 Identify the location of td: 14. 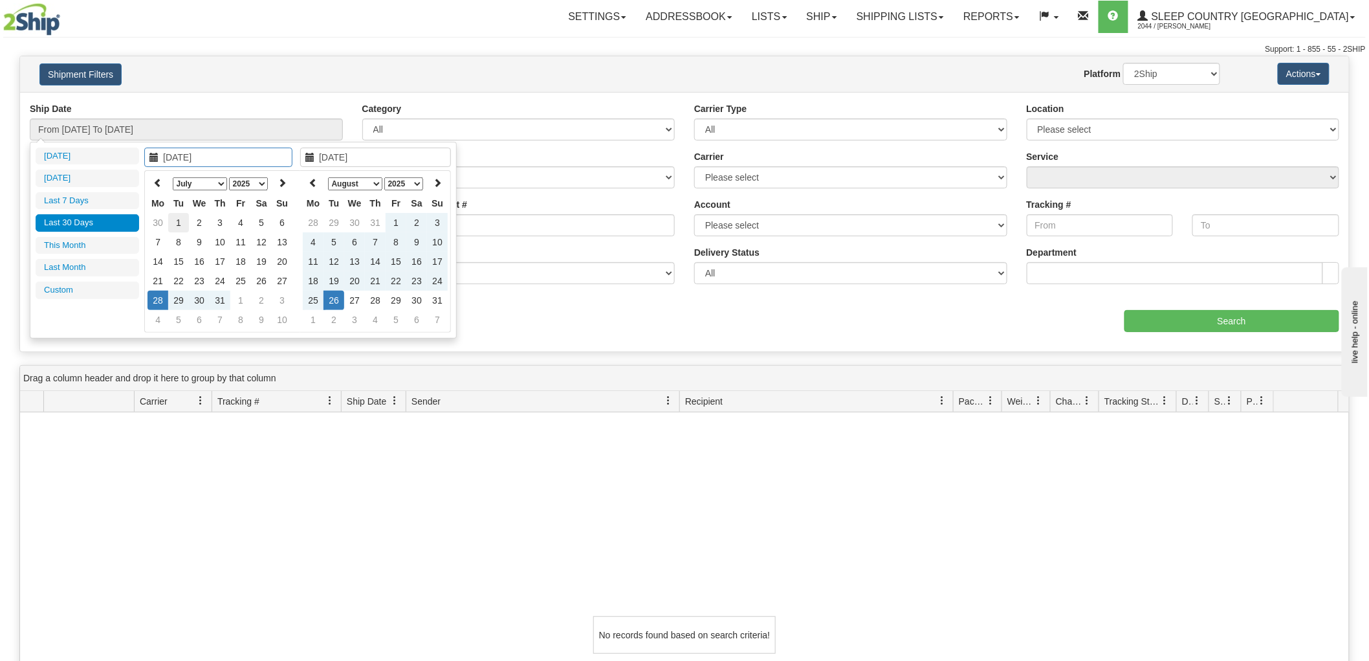
(375, 261).